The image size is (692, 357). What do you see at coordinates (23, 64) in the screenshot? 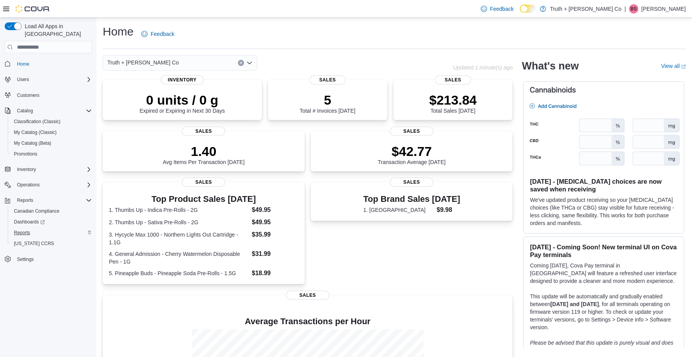
I see `a: Home` at bounding box center [23, 64].